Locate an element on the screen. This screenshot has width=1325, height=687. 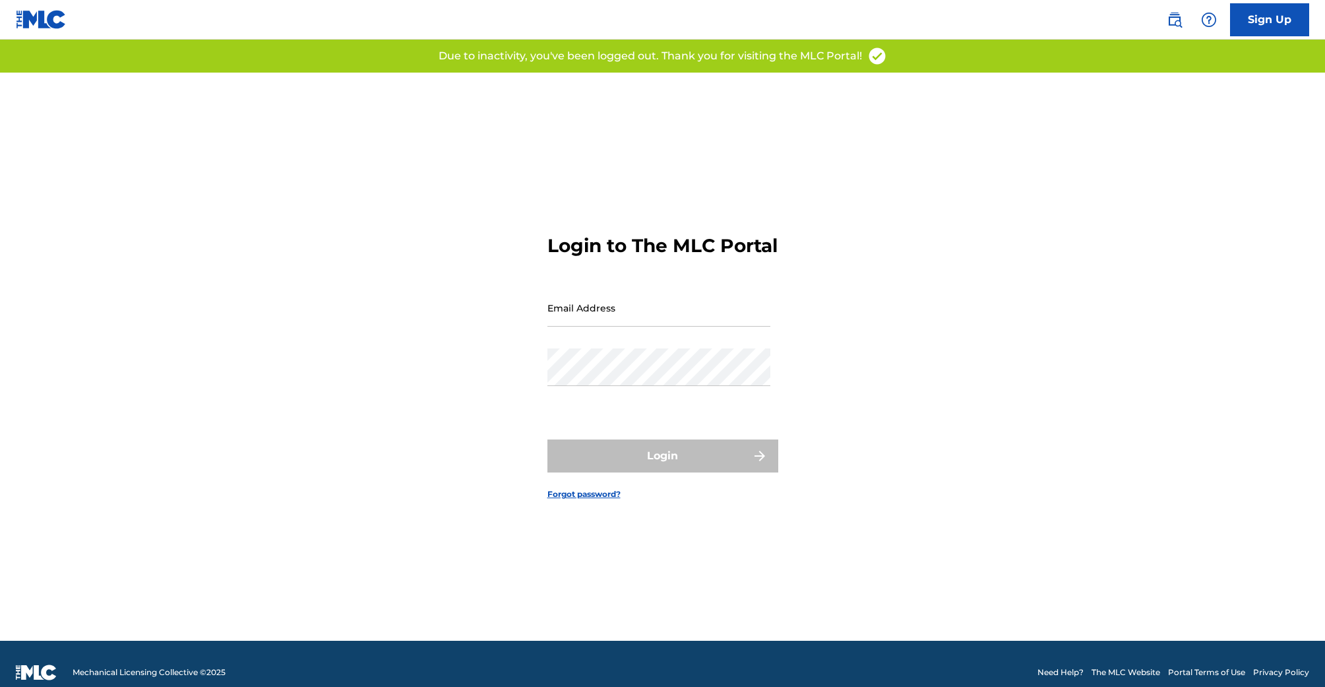
span: Mechanical Licensing Collective © 2025 is located at coordinates (149, 672).